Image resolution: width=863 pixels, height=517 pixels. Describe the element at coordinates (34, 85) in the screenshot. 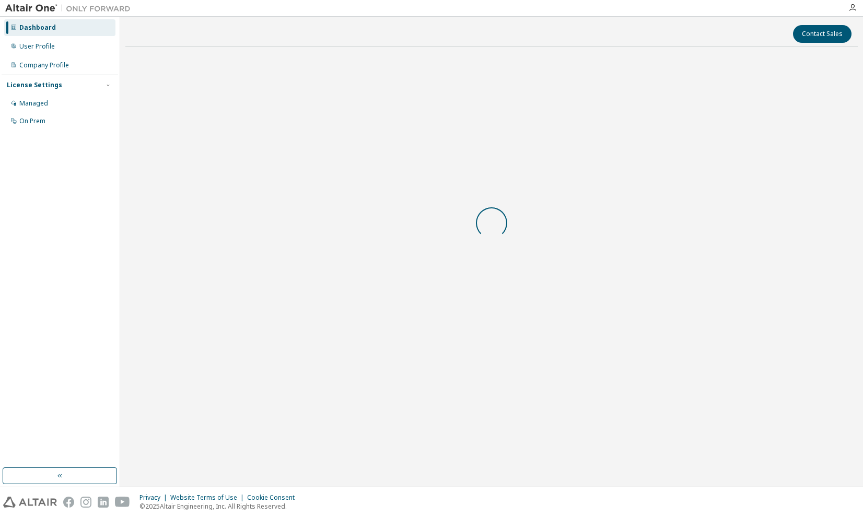

I see `div: License Settings` at that location.